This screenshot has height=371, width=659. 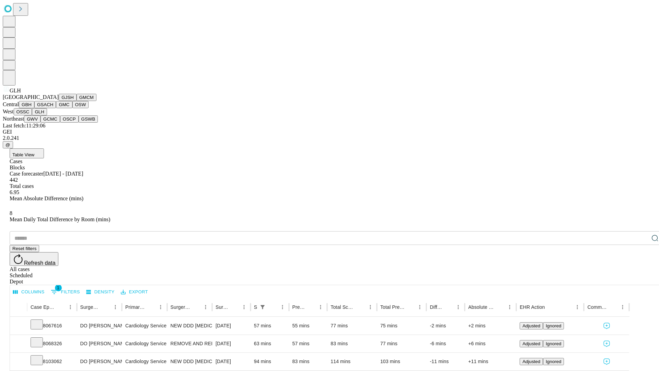 What do you see at coordinates (135, 307) in the screenshot?
I see `div: Primary Service` at bounding box center [135, 307].